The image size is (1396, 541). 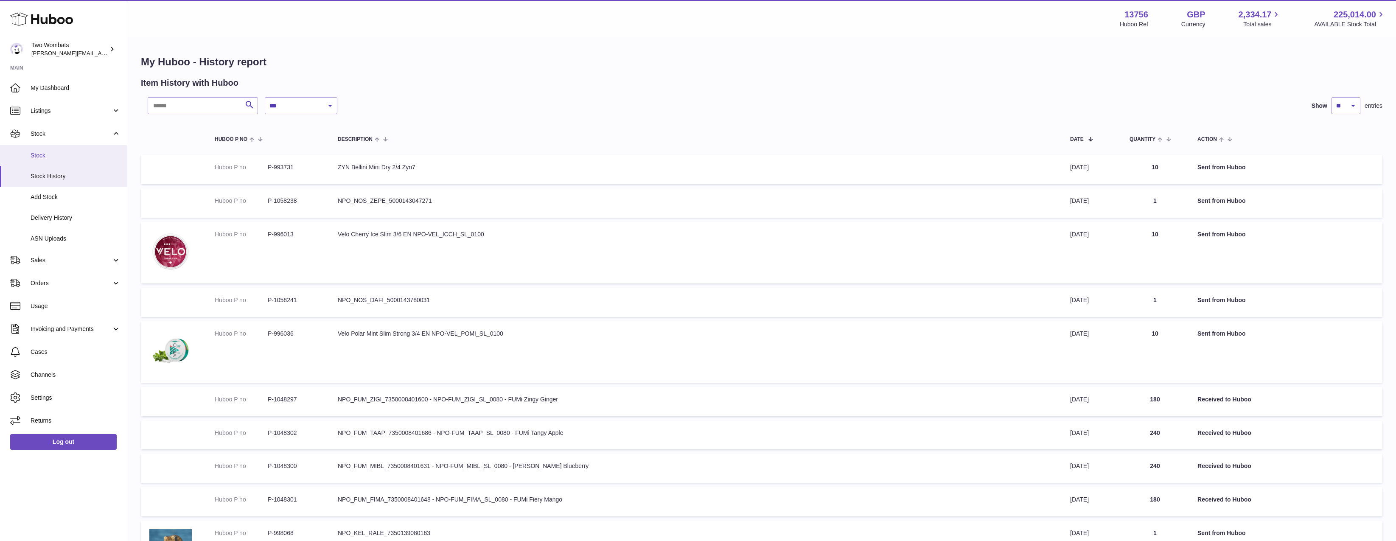 What do you see at coordinates (695, 401) in the screenshot?
I see `td: NPO_FUM_ZIGI_7350008401600 - NPO-FUM_ZIGI_SL_0080 - FUMi Zingy Ginger` at bounding box center [695, 401].